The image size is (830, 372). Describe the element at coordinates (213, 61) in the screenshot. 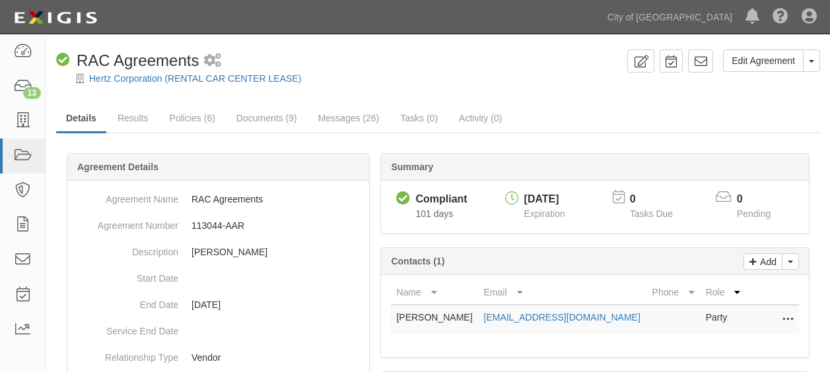

I see `i: 1 scheduled workflow` at that location.